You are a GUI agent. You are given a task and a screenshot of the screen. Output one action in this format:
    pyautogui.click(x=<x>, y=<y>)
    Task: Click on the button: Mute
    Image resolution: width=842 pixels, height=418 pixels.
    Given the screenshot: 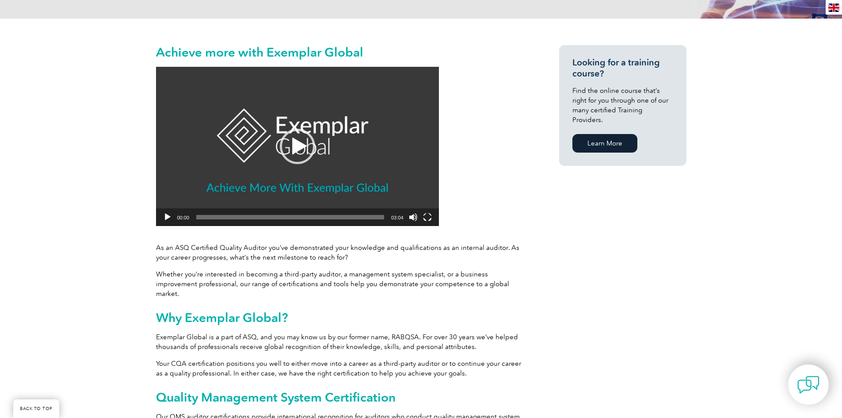 What is the action you would take?
    pyautogui.click(x=413, y=217)
    